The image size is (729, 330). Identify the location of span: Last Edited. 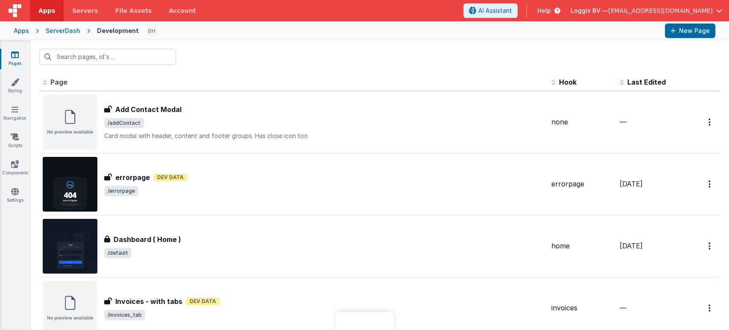
(646, 82).